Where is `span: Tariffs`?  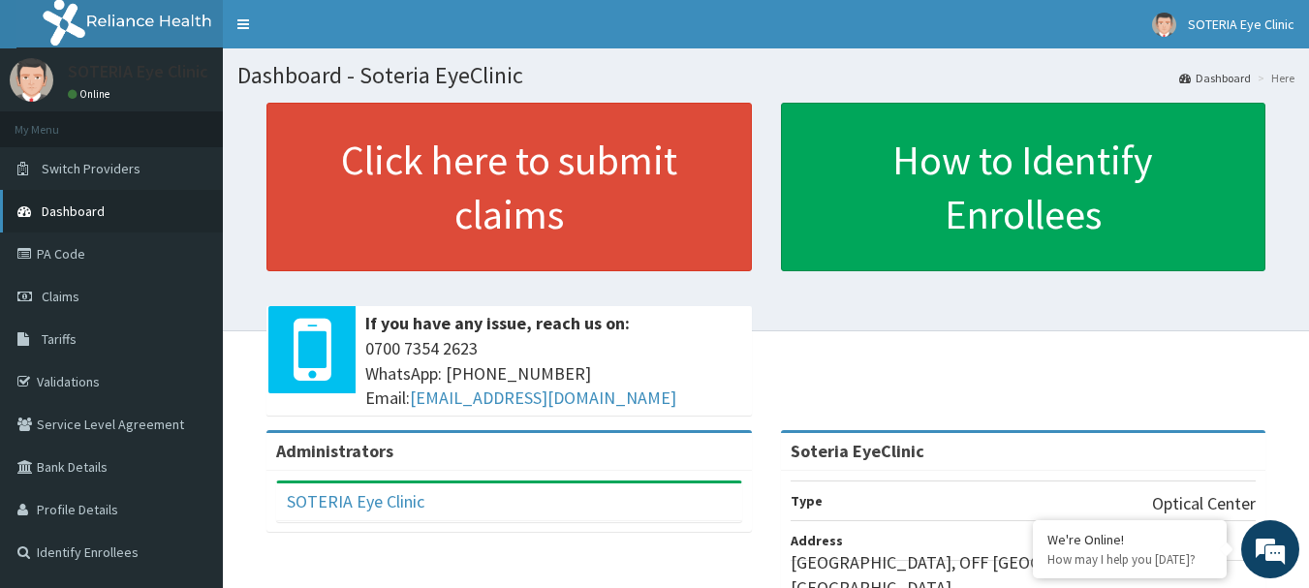
span: Tariffs is located at coordinates (59, 339).